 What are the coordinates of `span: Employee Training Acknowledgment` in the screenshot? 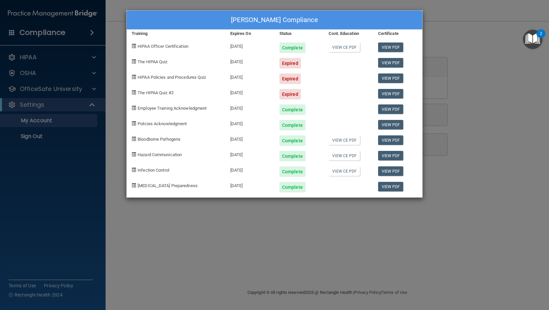 It's located at (172, 108).